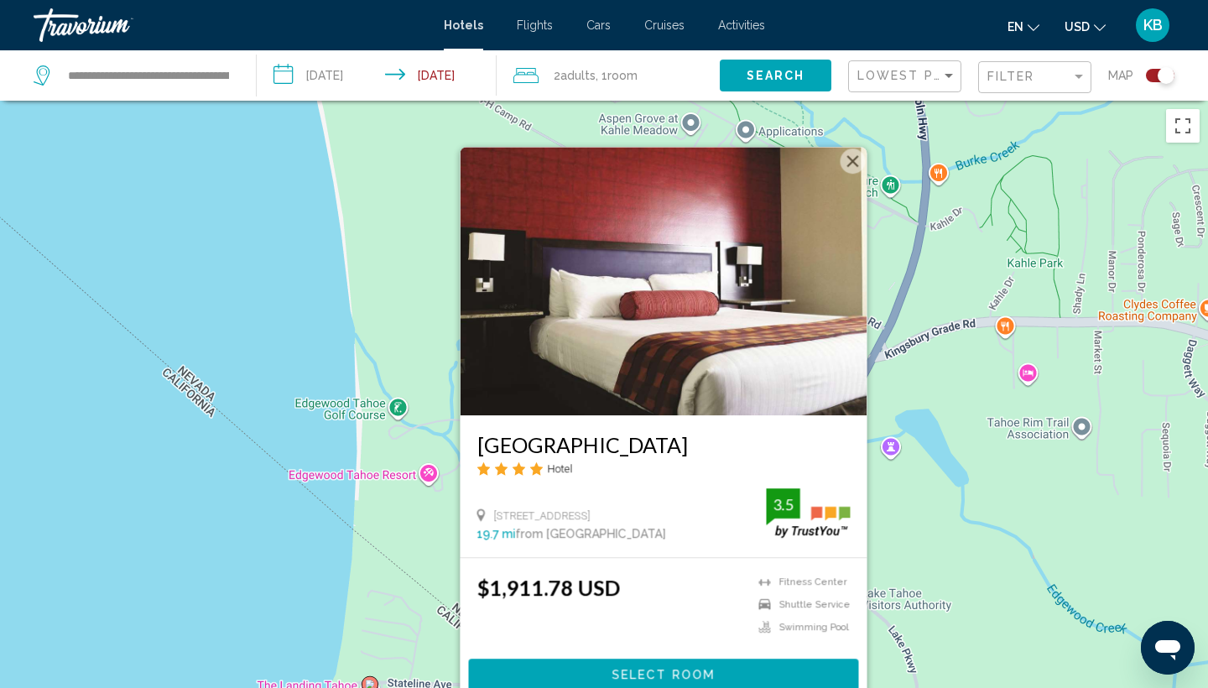 The height and width of the screenshot is (688, 1208). Describe the element at coordinates (463, 25) in the screenshot. I see `a: Hotels` at that location.